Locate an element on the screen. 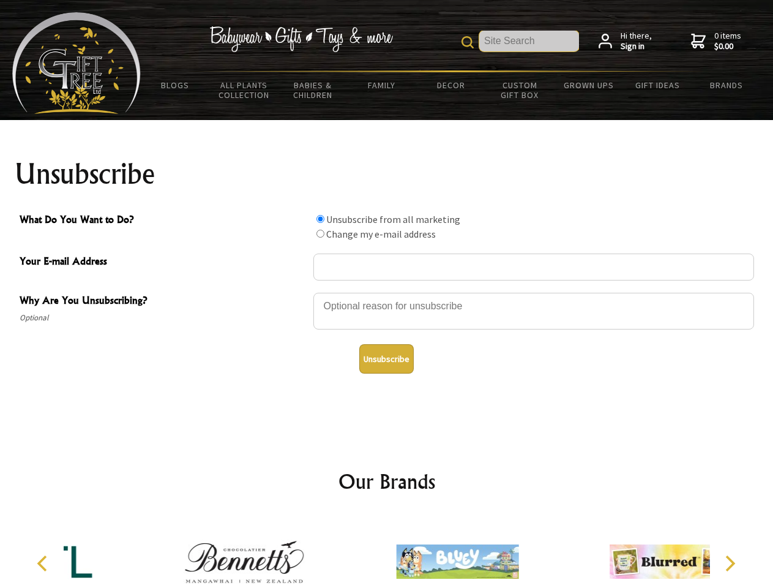 Image resolution: width=773 pixels, height=588 pixels. a: Babies & Children is located at coordinates (313, 90).